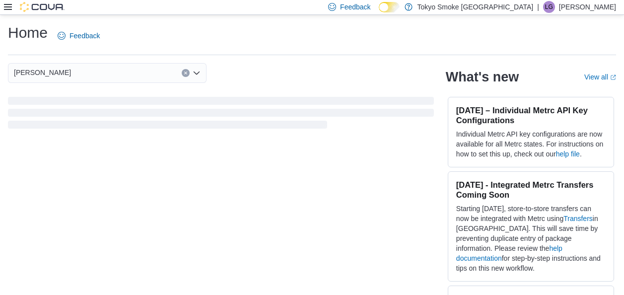 This screenshot has width=624, height=295. What do you see at coordinates (578, 218) in the screenshot?
I see `a: Transfers` at bounding box center [578, 218].